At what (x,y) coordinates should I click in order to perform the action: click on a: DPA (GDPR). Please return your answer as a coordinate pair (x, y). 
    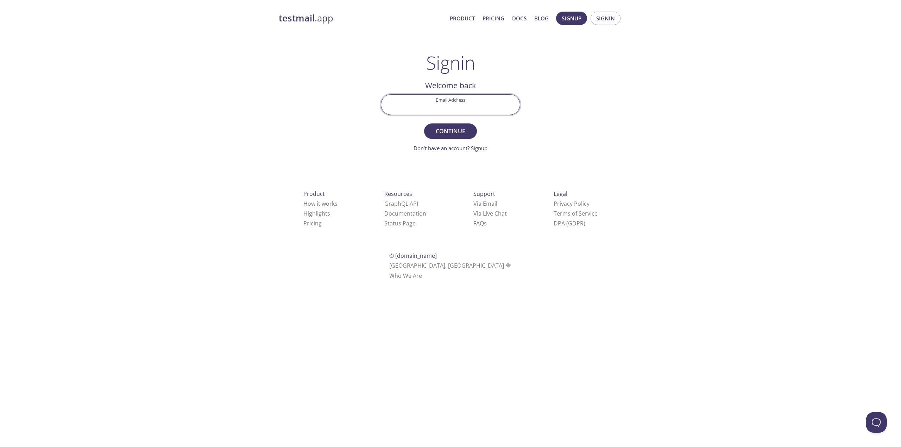
    Looking at the image, I should click on (569, 223).